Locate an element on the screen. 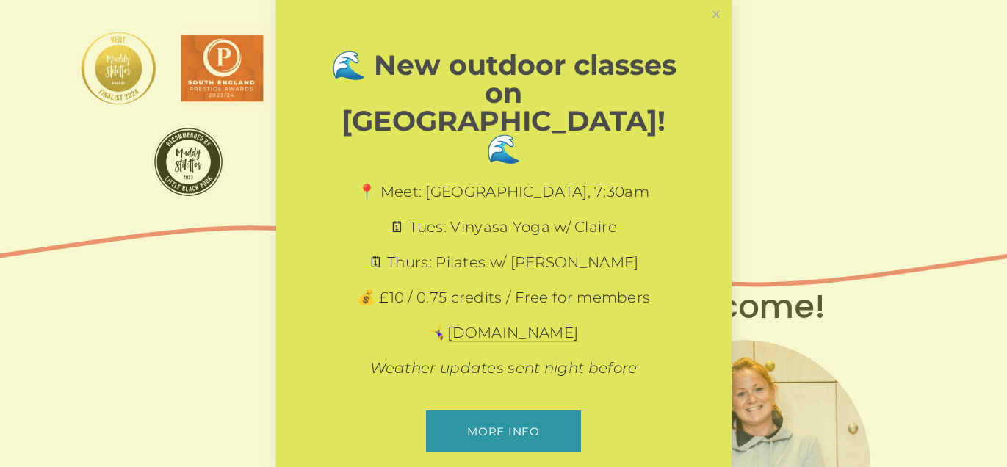  p: 💰 £10 / 0.75 credits / Free for members is located at coordinates (504, 298).